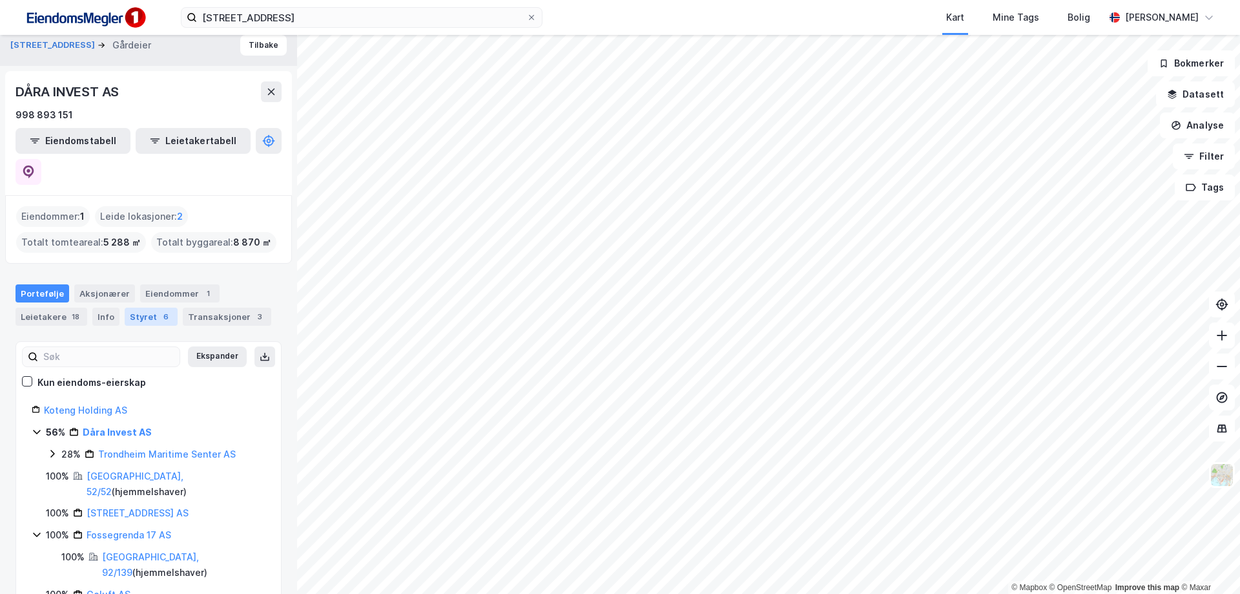  I want to click on button: Filter, so click(1204, 156).